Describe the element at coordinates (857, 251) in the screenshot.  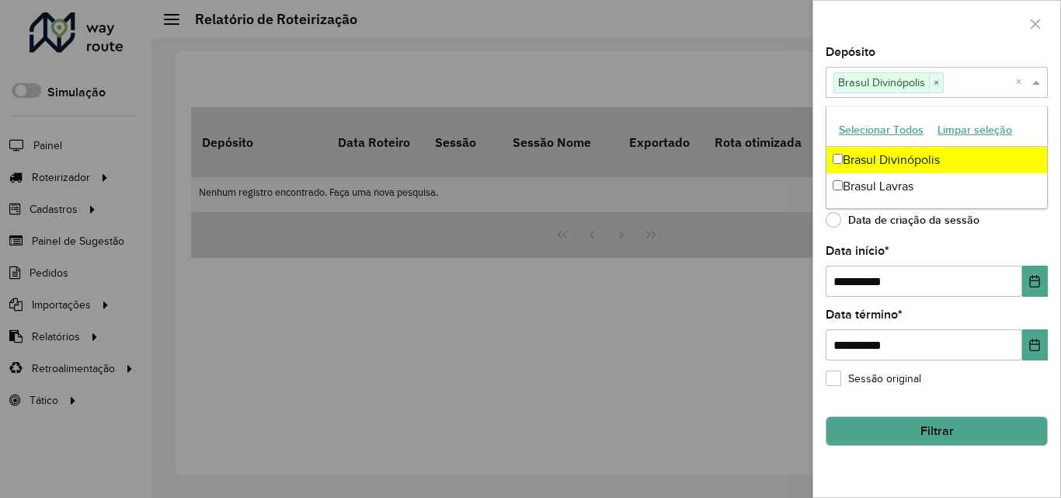
I see `label: Data início` at that location.